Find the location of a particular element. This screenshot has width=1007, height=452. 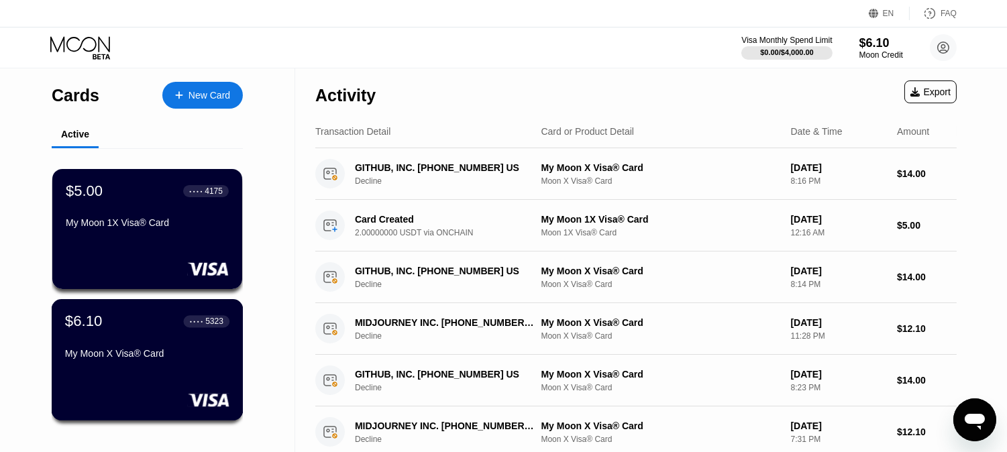

div: Export is located at coordinates (930, 92).